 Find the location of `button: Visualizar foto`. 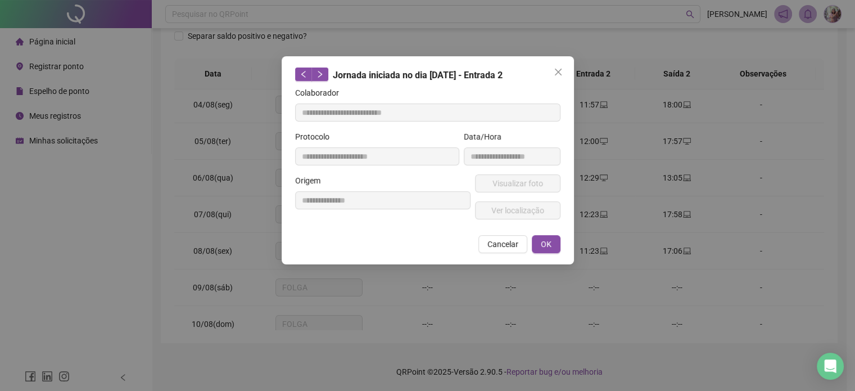

button: Visualizar foto is located at coordinates (518, 183).